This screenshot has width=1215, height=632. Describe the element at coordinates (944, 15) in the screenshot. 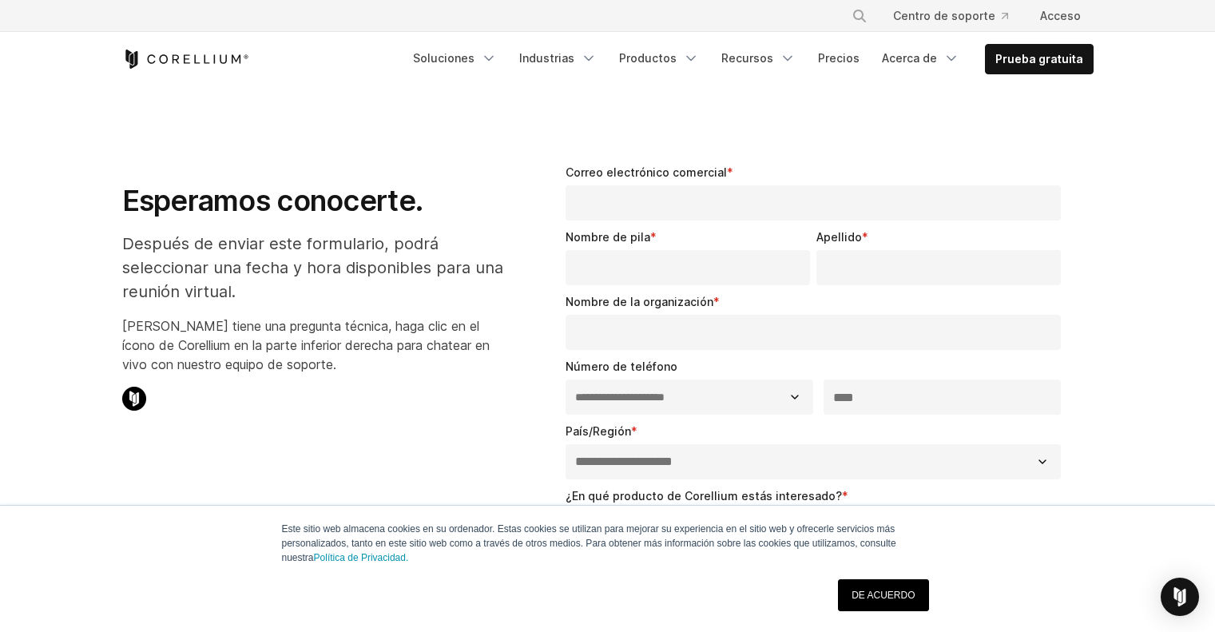

I see `font: Centro de soporte` at that location.